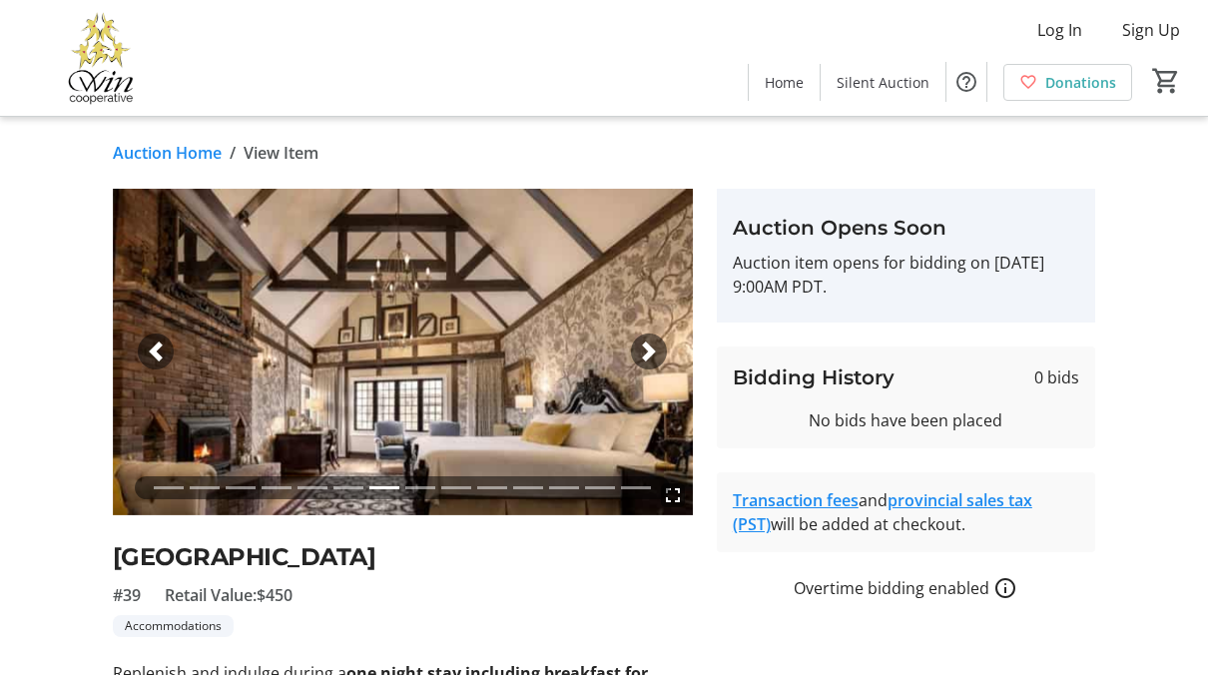 The image size is (1208, 675). I want to click on mat-icon: How overtime bidding works for silent auctions, so click(1005, 588).